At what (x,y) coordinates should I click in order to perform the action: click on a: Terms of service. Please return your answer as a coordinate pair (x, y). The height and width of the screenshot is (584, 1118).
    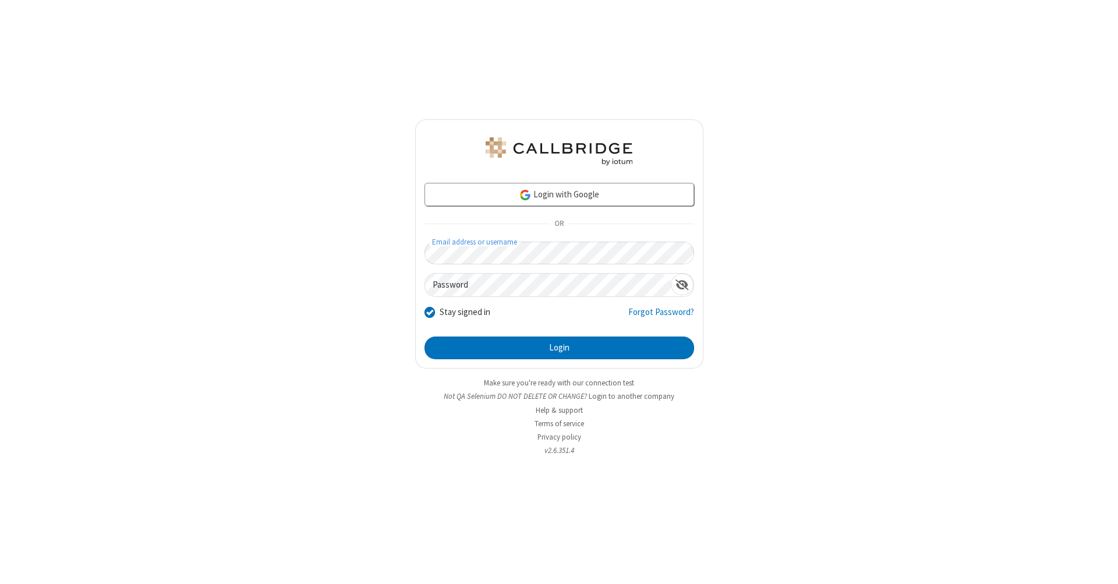
    Looking at the image, I should click on (559, 423).